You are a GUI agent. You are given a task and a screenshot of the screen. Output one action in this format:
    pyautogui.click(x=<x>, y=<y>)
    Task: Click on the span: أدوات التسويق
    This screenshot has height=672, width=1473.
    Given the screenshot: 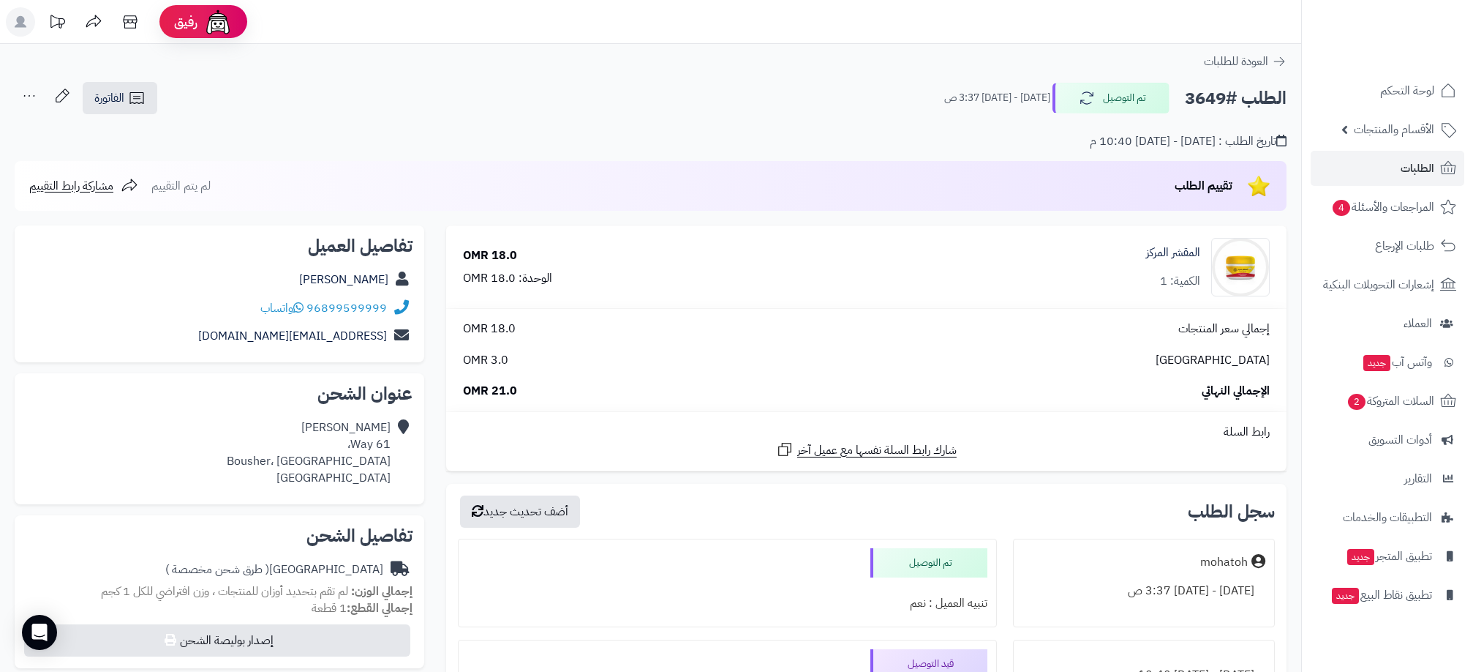 What is the action you would take?
    pyautogui.click(x=1400, y=440)
    